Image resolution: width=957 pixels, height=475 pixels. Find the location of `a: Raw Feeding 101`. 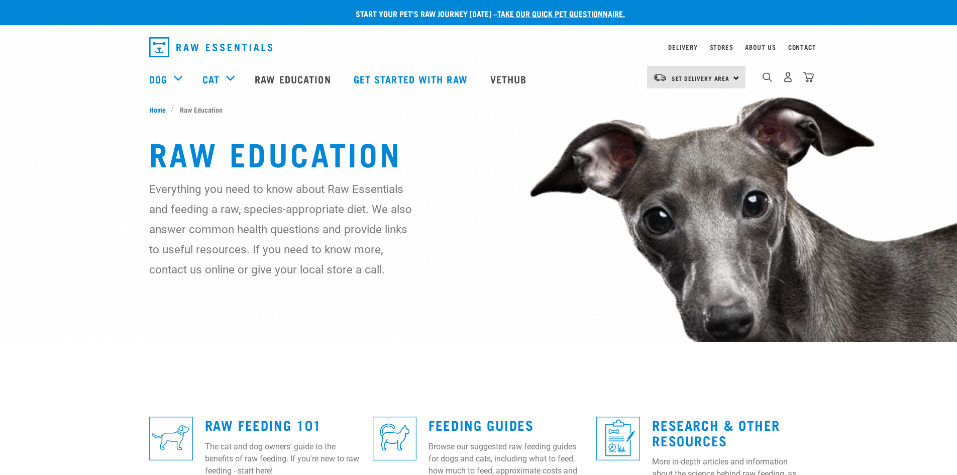

a: Raw Feeding 101 is located at coordinates (263, 424).